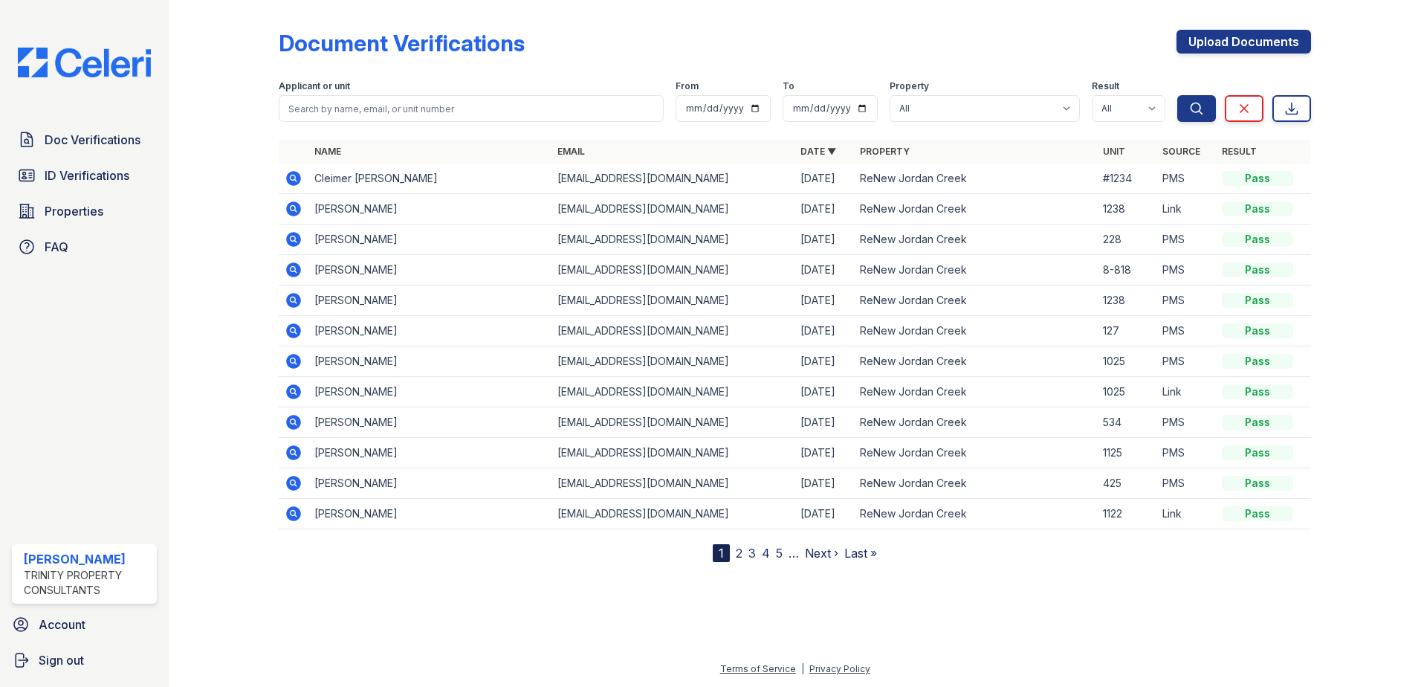 Image resolution: width=1421 pixels, height=687 pixels. I want to click on span: Properties, so click(74, 211).